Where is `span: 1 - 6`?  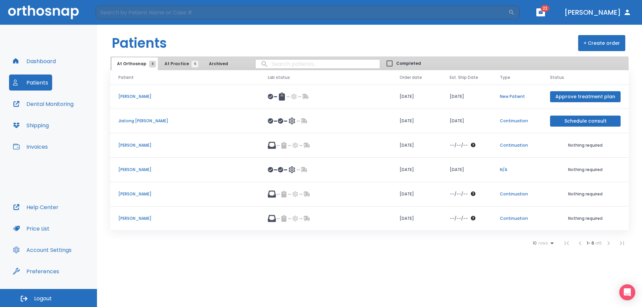 span: 1 - 6 is located at coordinates (591, 243).